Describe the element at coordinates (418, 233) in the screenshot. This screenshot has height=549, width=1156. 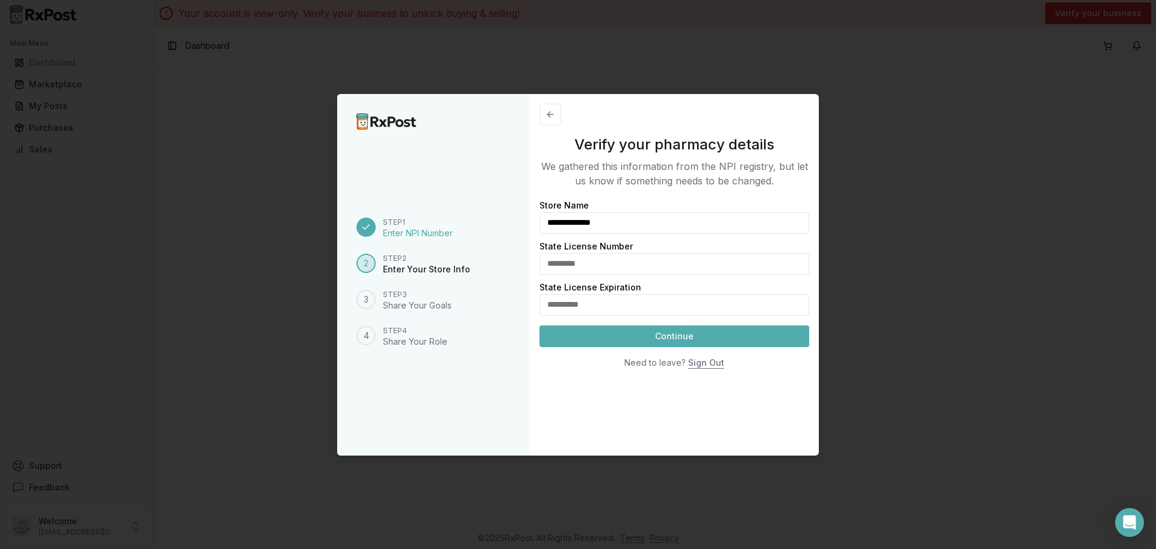
I see `div: Enter NPI Number` at that location.